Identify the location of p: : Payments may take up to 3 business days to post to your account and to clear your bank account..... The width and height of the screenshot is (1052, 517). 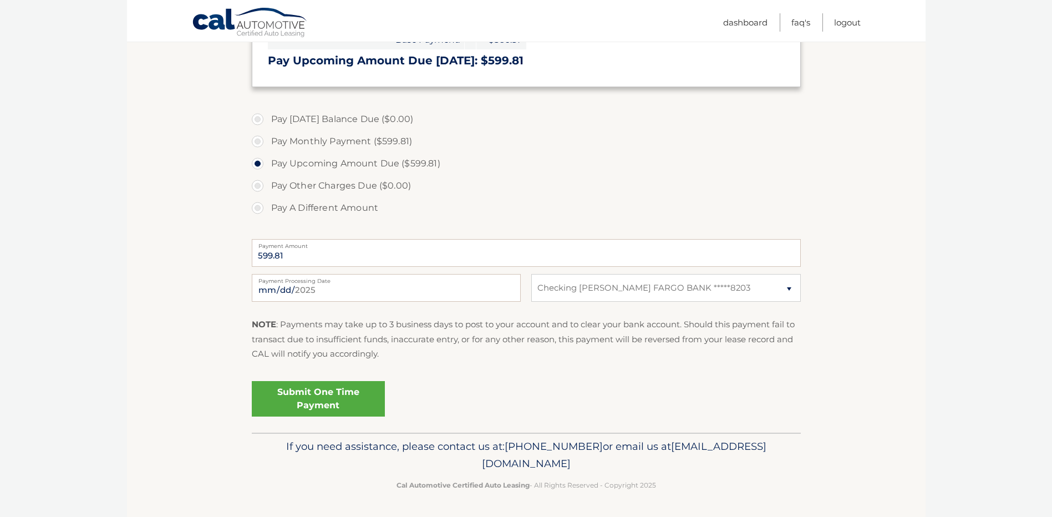
(526, 339).